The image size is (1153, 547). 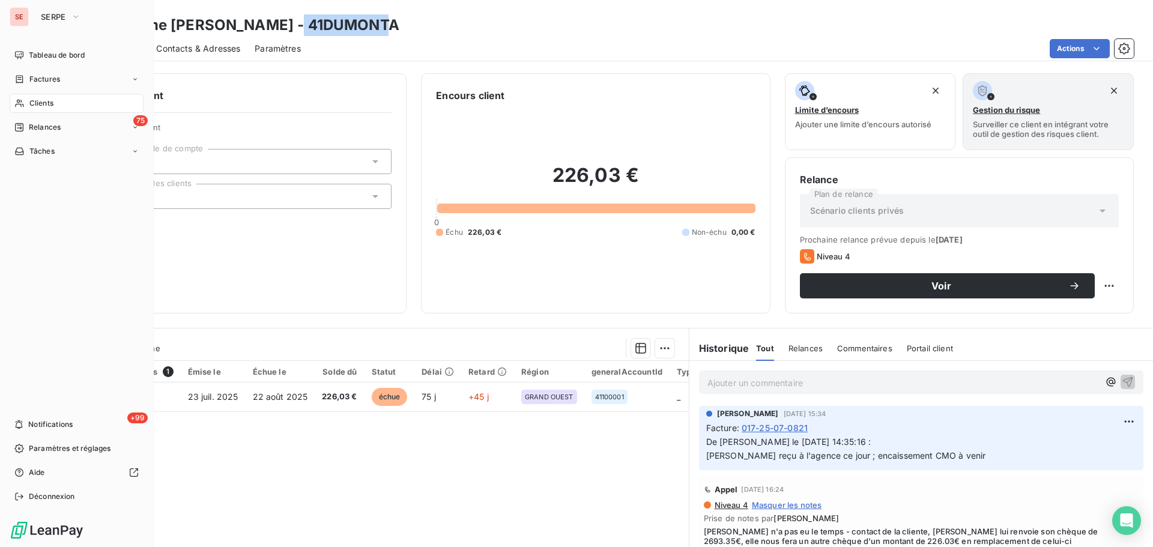 I want to click on span: Clients, so click(x=41, y=103).